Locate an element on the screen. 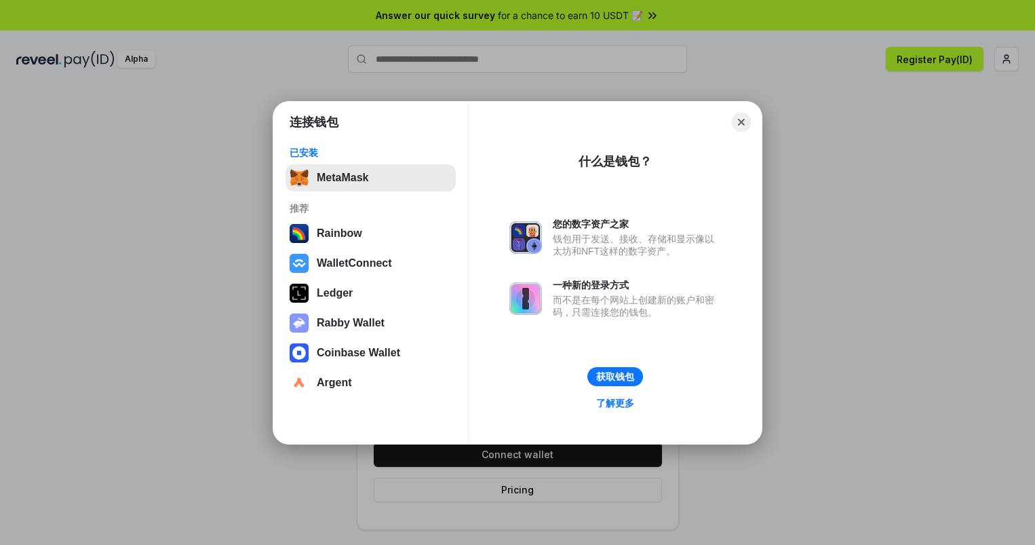 Image resolution: width=1035 pixels, height=545 pixels. button: Ledger is located at coordinates (370, 293).